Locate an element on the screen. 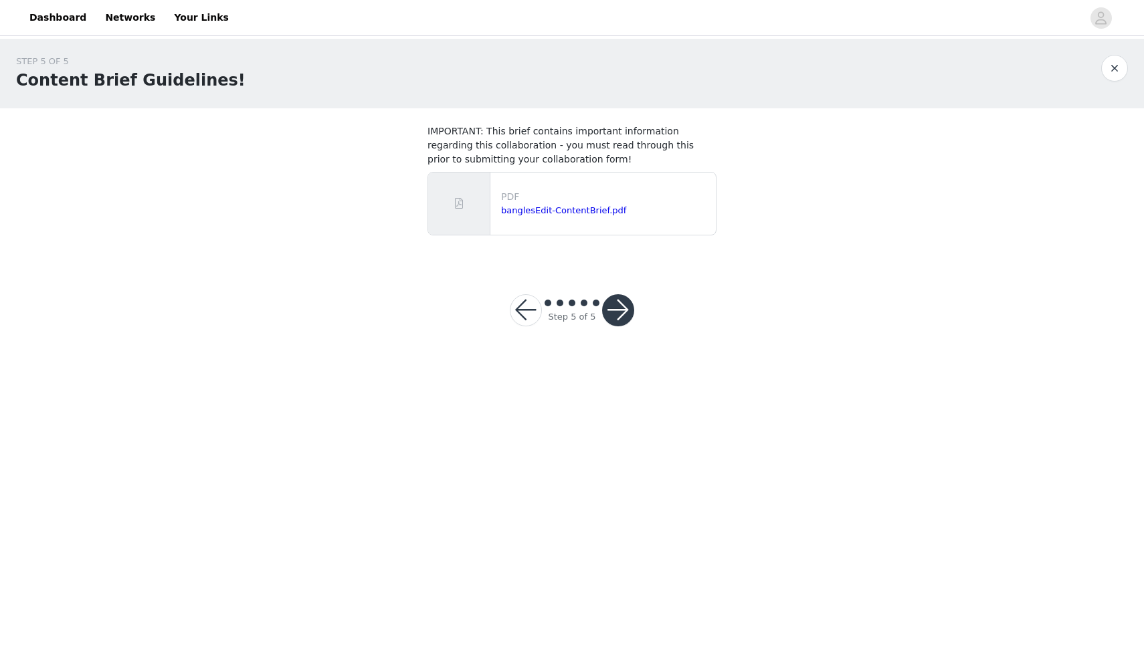 Image resolution: width=1144 pixels, height=656 pixels. a: Your Links is located at coordinates (201, 17).